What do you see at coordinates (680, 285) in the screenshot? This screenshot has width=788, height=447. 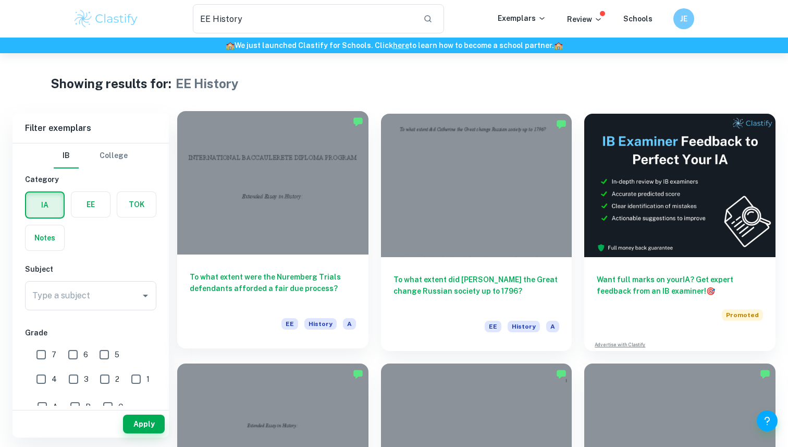 I see `h6: Want full marks on your IA ? Get expert feedback from an IB examiner!` at bounding box center [680, 285].